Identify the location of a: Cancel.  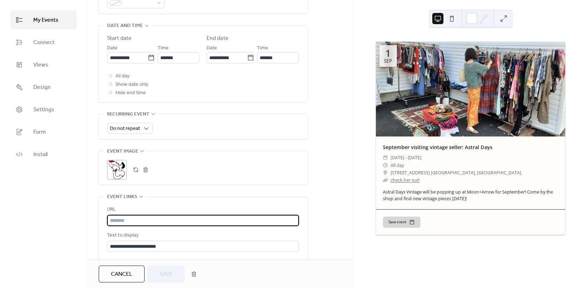
(122, 274).